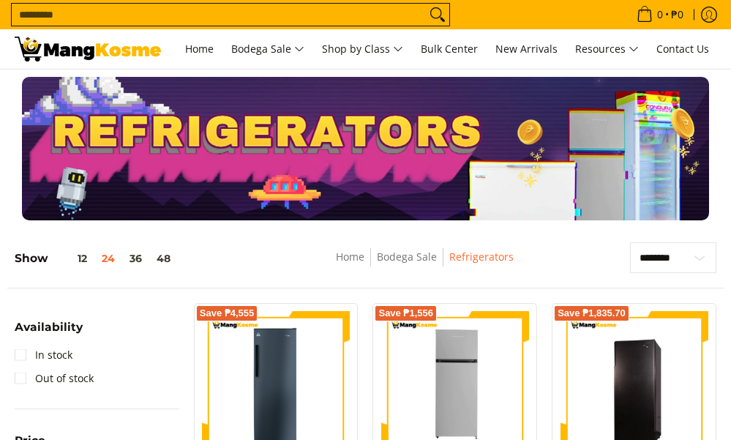 This screenshot has height=440, width=731. What do you see at coordinates (71, 258) in the screenshot?
I see `button: 12` at bounding box center [71, 258].